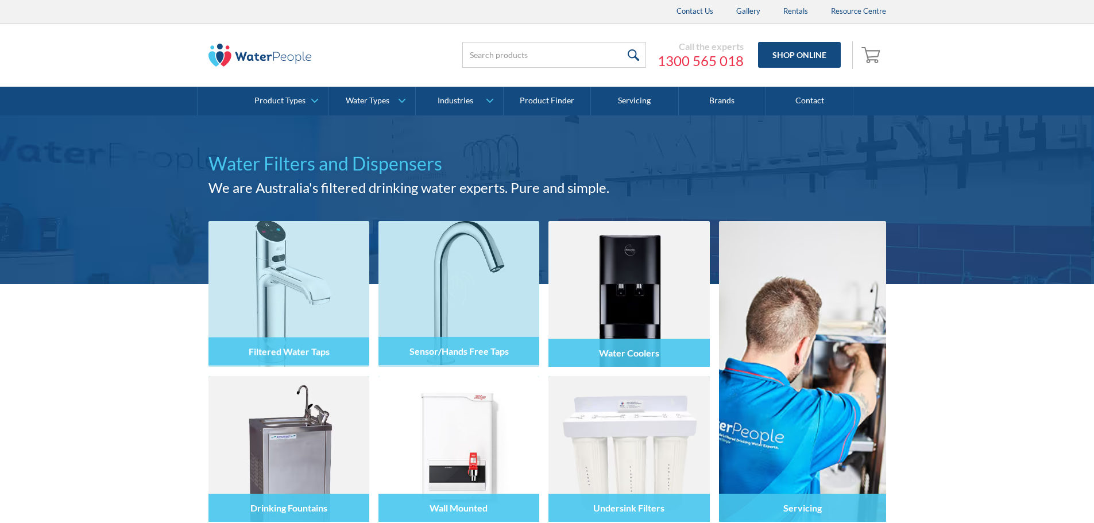 This screenshot has height=523, width=1094. I want to click on img: Filtered Water Taps, so click(289, 294).